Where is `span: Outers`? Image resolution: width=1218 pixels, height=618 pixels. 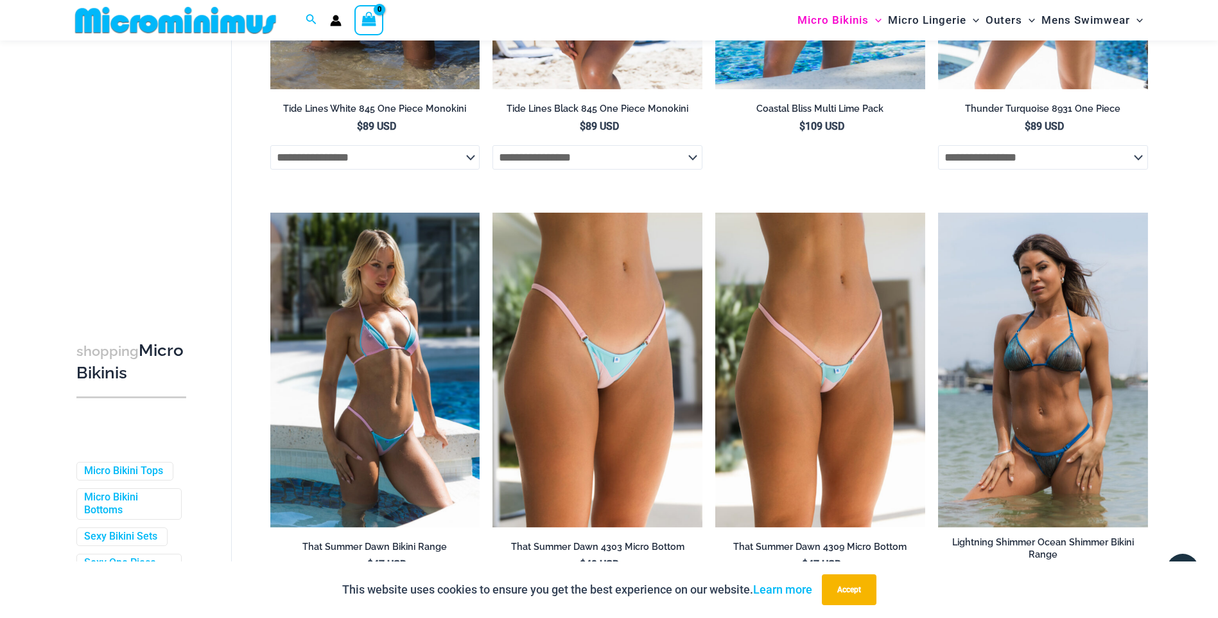
span: Outers is located at coordinates (1004, 20).